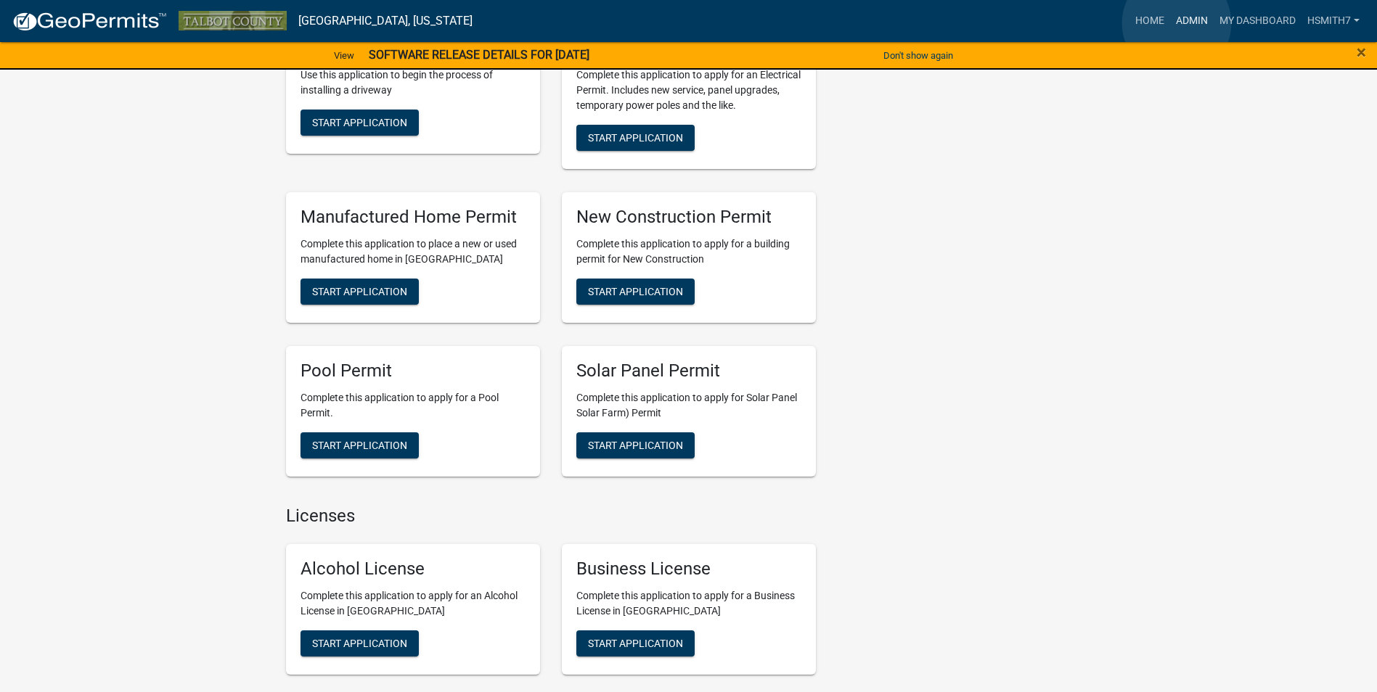 This screenshot has width=1377, height=692. Describe the element at coordinates (413, 83) in the screenshot. I see `p: Use this application to begin the process of installing a driveway` at that location.